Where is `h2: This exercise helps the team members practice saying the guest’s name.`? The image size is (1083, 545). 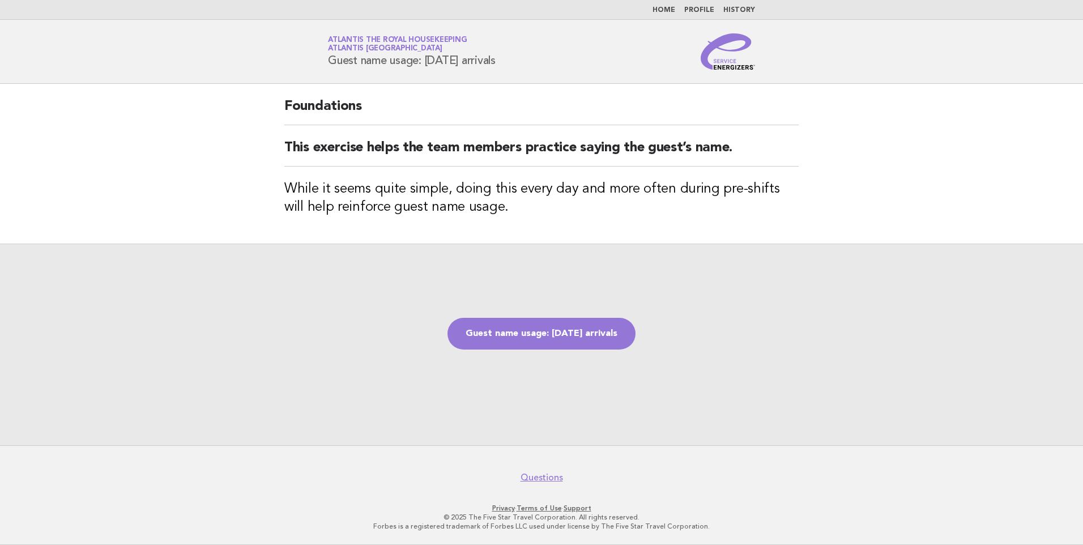
h2: This exercise helps the team members practice saying the guest’s name. is located at coordinates (542, 152).